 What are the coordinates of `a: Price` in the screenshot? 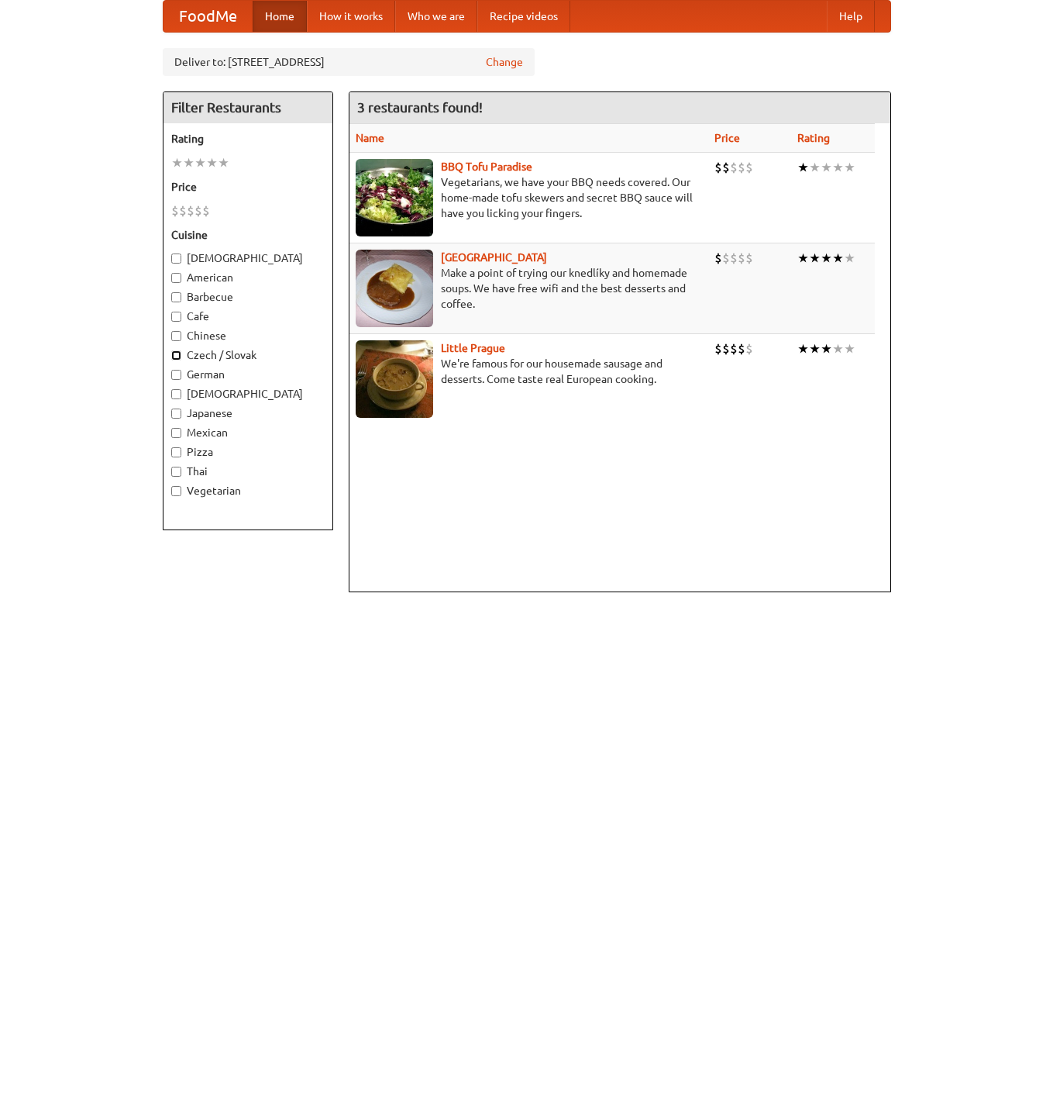 It's located at (727, 138).